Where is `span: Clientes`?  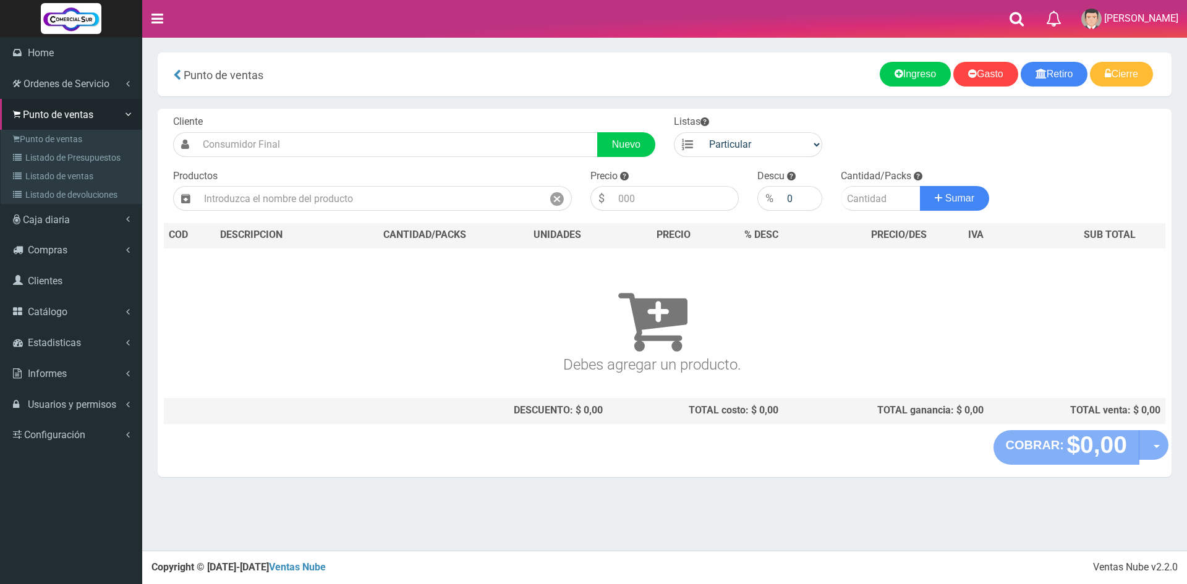 span: Clientes is located at coordinates (45, 281).